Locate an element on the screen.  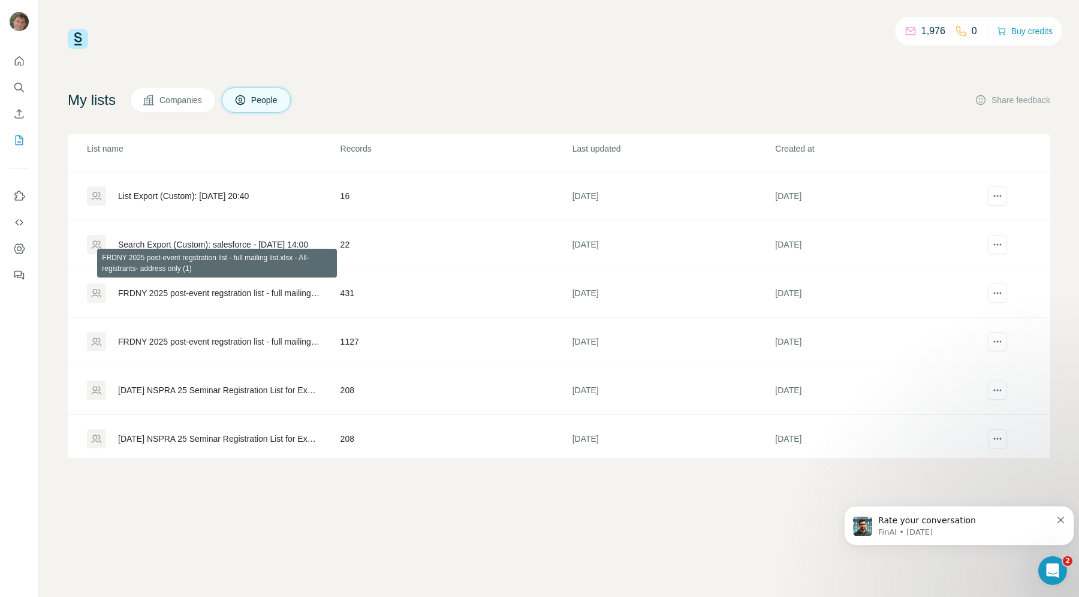
span: 2 is located at coordinates (1067, 561).